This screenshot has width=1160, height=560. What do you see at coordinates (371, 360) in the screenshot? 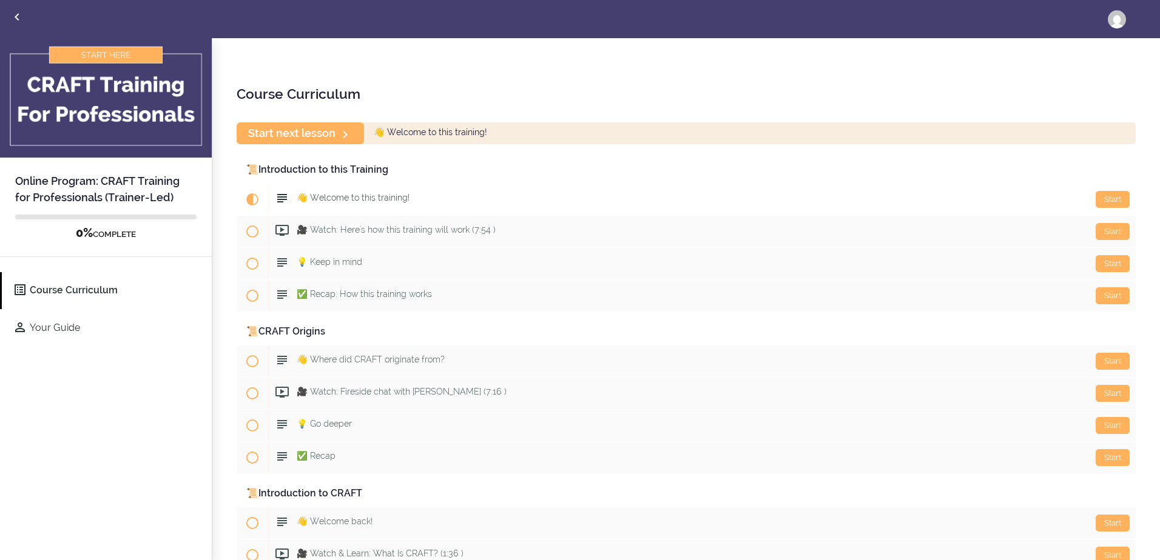
I see `span: 👋 Where did CRAFT originate from?` at bounding box center [371, 360].